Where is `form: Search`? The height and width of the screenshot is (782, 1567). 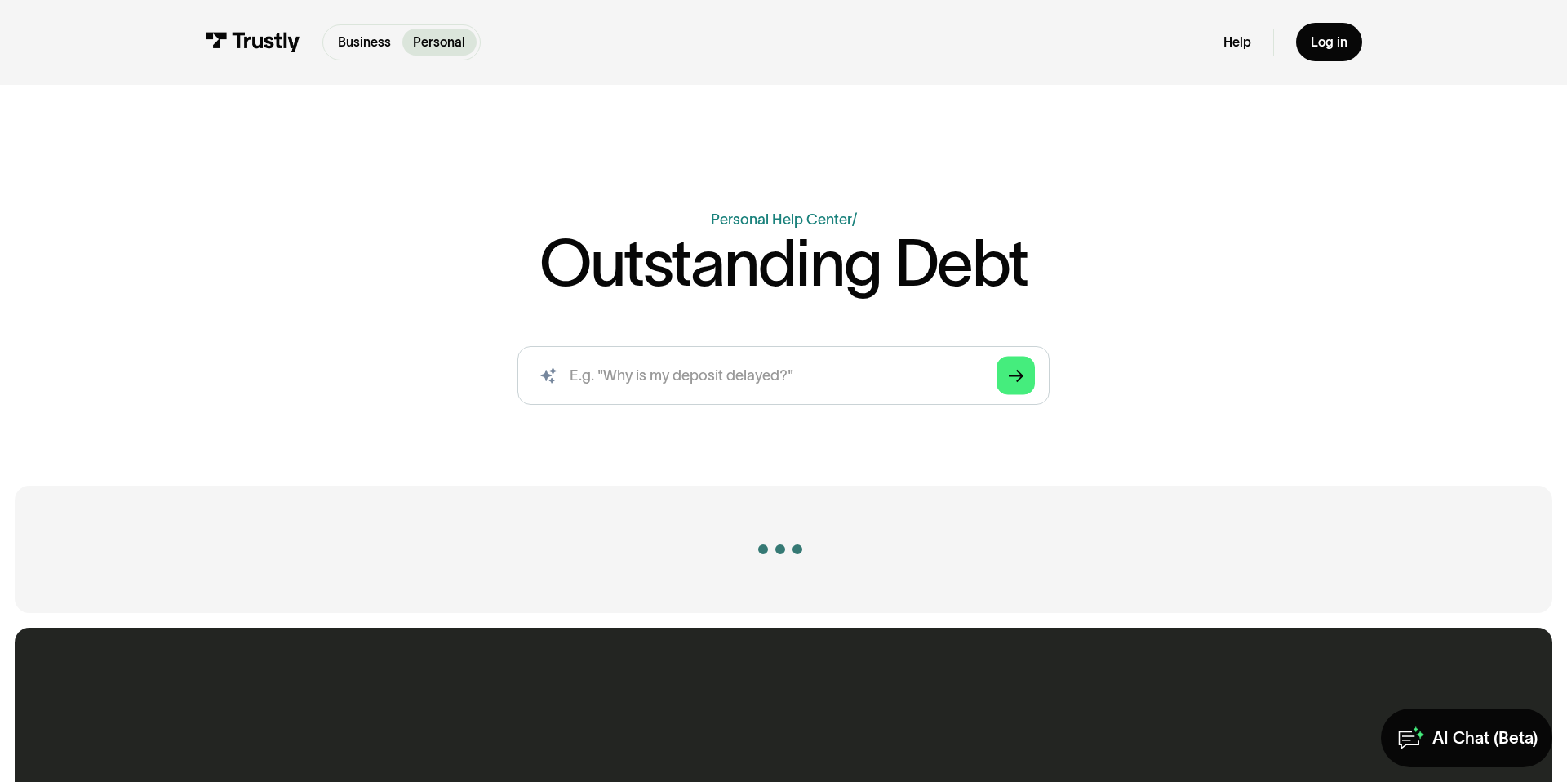
form: Search is located at coordinates (783, 375).